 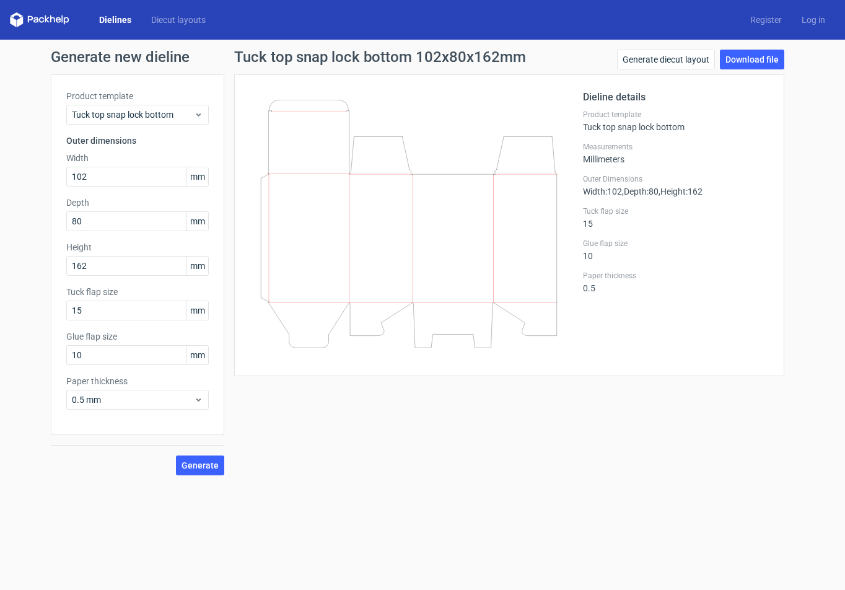 What do you see at coordinates (133, 400) in the screenshot?
I see `span: 0.5 mm` at bounding box center [133, 400].